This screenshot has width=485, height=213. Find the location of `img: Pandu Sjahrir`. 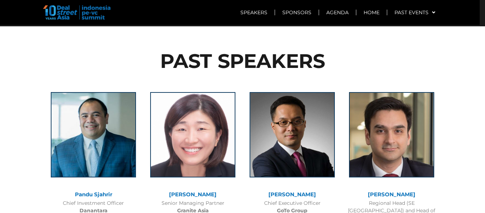

img: Pandu Sjahrir is located at coordinates (93, 135).